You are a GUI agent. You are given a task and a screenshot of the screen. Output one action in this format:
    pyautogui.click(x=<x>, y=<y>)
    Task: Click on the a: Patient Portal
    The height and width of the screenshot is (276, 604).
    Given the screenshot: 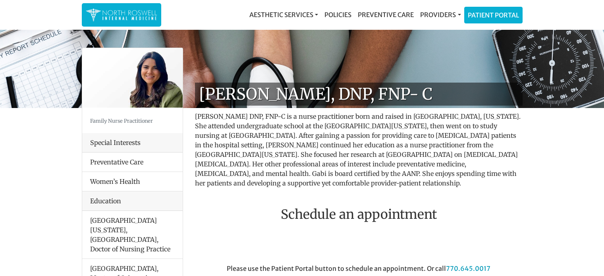 What is the action you would take?
    pyautogui.click(x=493, y=15)
    